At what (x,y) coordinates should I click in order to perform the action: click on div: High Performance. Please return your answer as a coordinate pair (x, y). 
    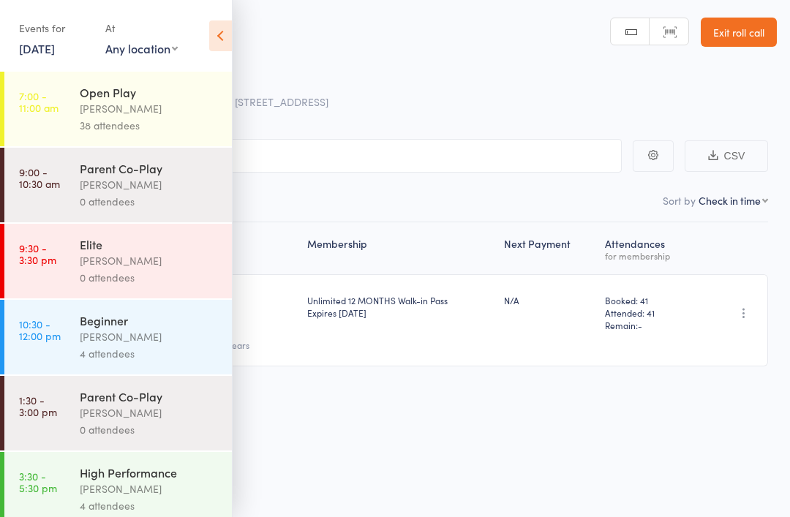
    Looking at the image, I should click on (149, 473).